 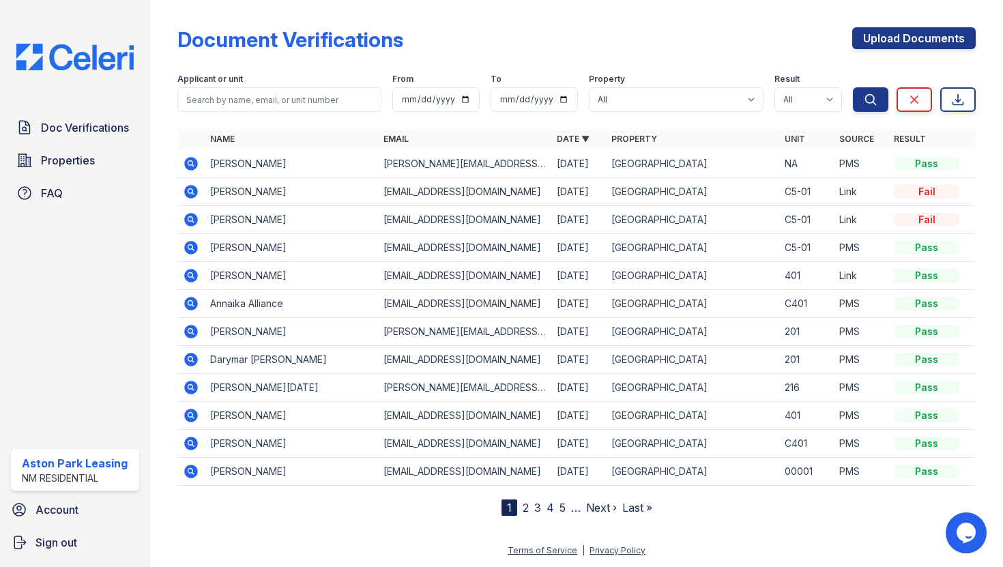 I want to click on label: To, so click(x=496, y=79).